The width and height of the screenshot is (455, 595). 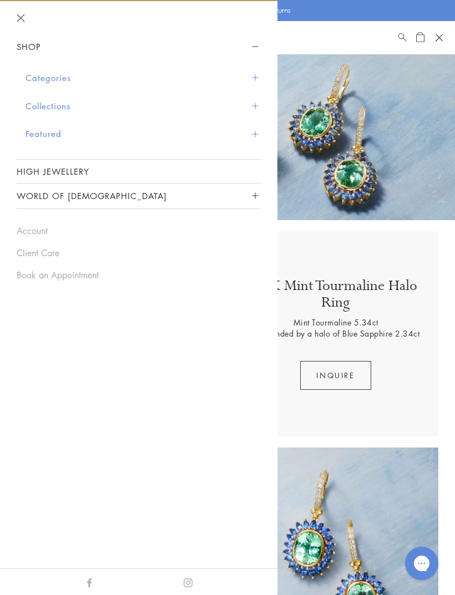 I want to click on button: Shop, so click(x=139, y=47).